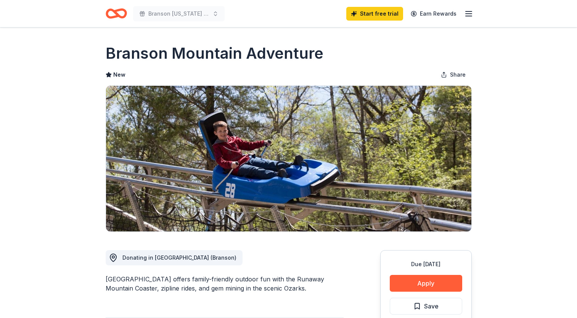  I want to click on img: Image for Branson Mountain Adventure, so click(288, 159).